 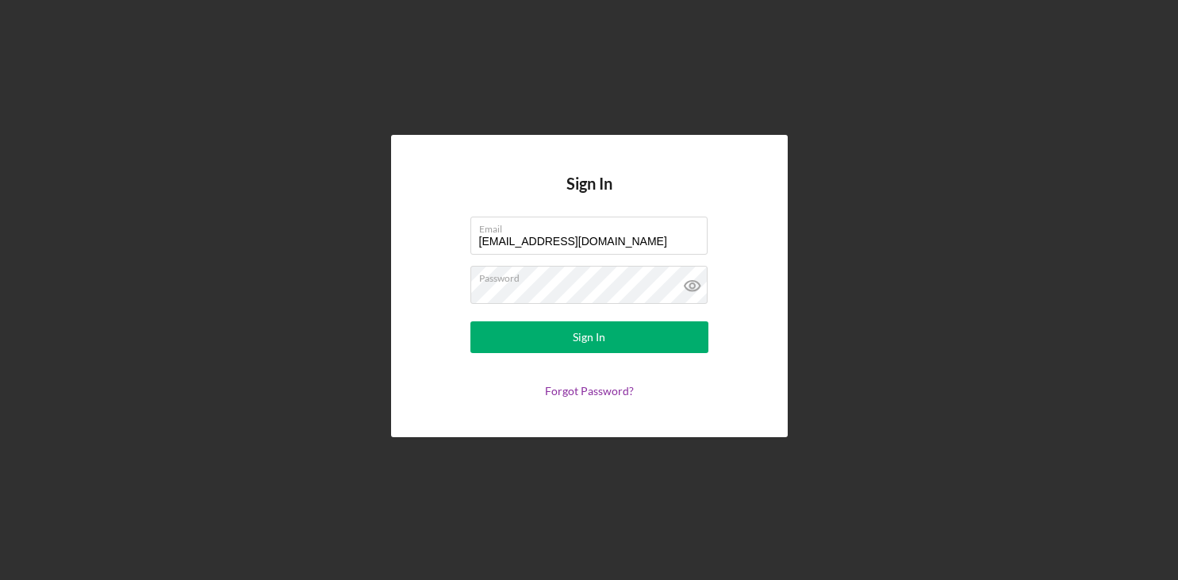 What do you see at coordinates (589, 390) in the screenshot?
I see `a: Forgot Password?` at bounding box center [589, 390].